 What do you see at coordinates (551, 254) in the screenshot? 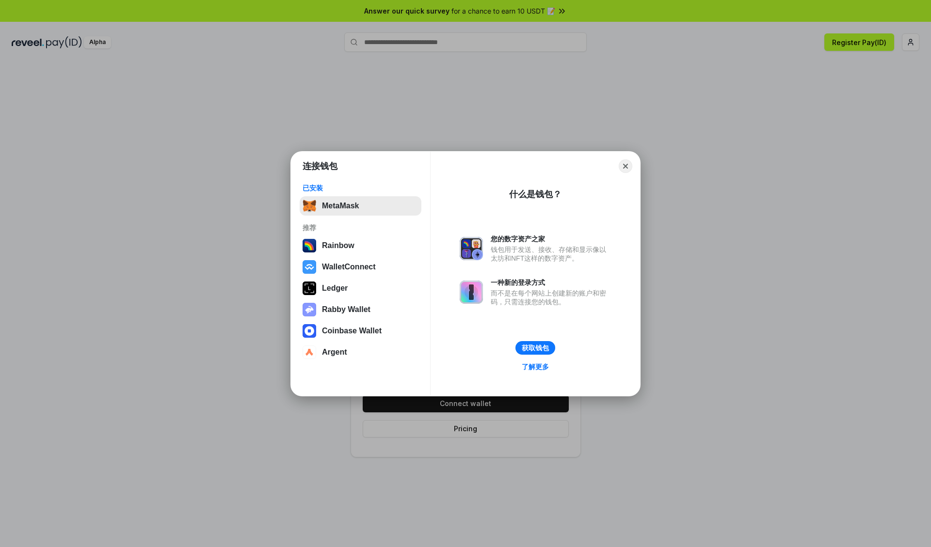
I see `div: 钱包用于发送、接收、存储和显示像以太坊和NFT这样的数字资产。` at bounding box center [551, 254].